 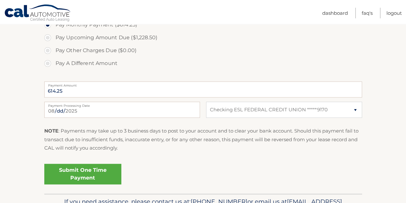 What do you see at coordinates (122, 104) in the screenshot?
I see `label: Payment Processing Date` at bounding box center [122, 104].